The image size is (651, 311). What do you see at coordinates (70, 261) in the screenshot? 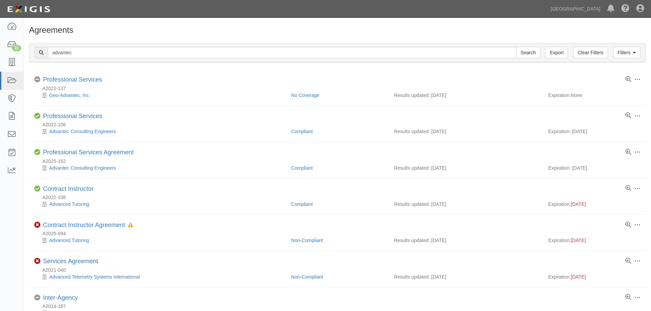
I see `a: Services Agreement` at bounding box center [70, 261].